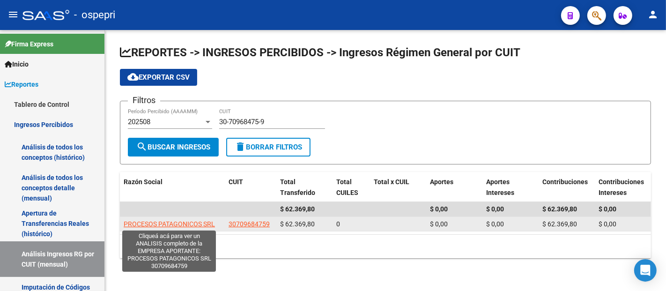 This screenshot has width=666, height=291. Describe the element at coordinates (95, 15) in the screenshot. I see `span: - ospepri` at that location.